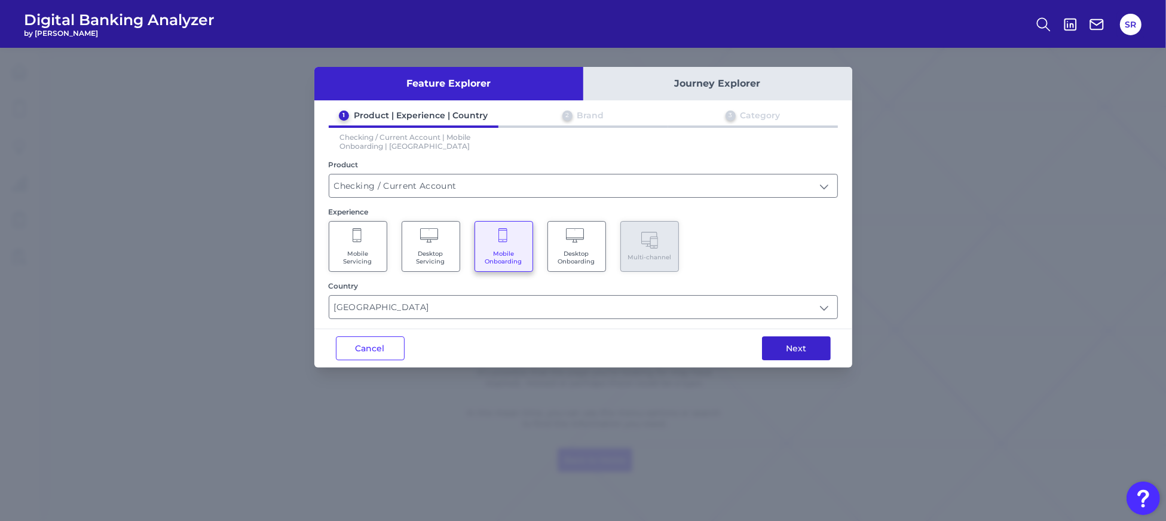 This screenshot has width=1166, height=521. I want to click on button: Desktop Servicing, so click(431, 246).